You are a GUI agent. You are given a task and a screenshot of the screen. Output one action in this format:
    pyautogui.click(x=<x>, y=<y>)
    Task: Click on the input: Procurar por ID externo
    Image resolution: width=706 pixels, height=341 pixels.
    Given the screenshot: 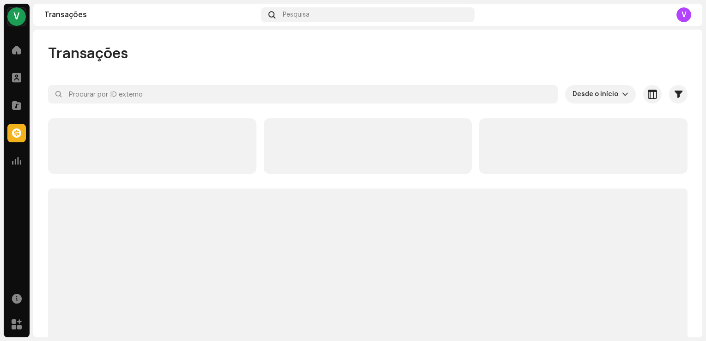 What is the action you would take?
    pyautogui.click(x=303, y=94)
    